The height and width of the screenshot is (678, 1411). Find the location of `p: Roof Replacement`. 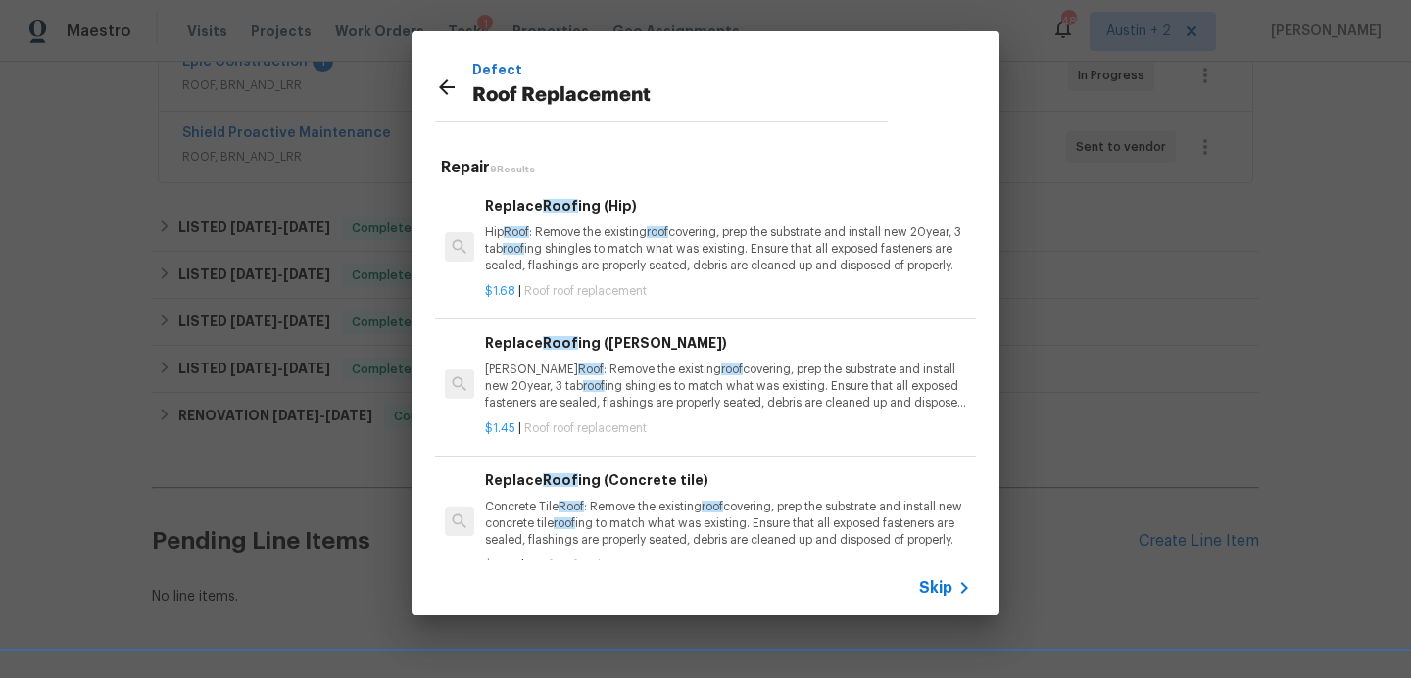

p: Roof Replacement is located at coordinates (680, 96).